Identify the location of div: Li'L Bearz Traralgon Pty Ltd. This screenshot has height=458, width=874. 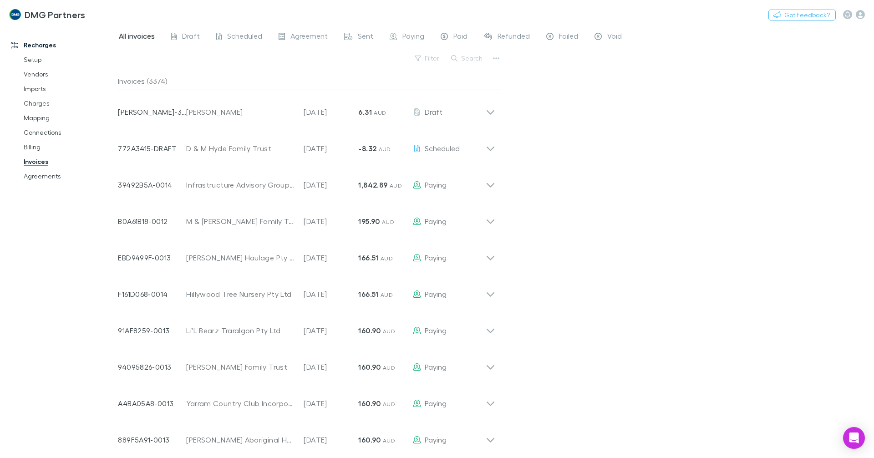
(240, 330).